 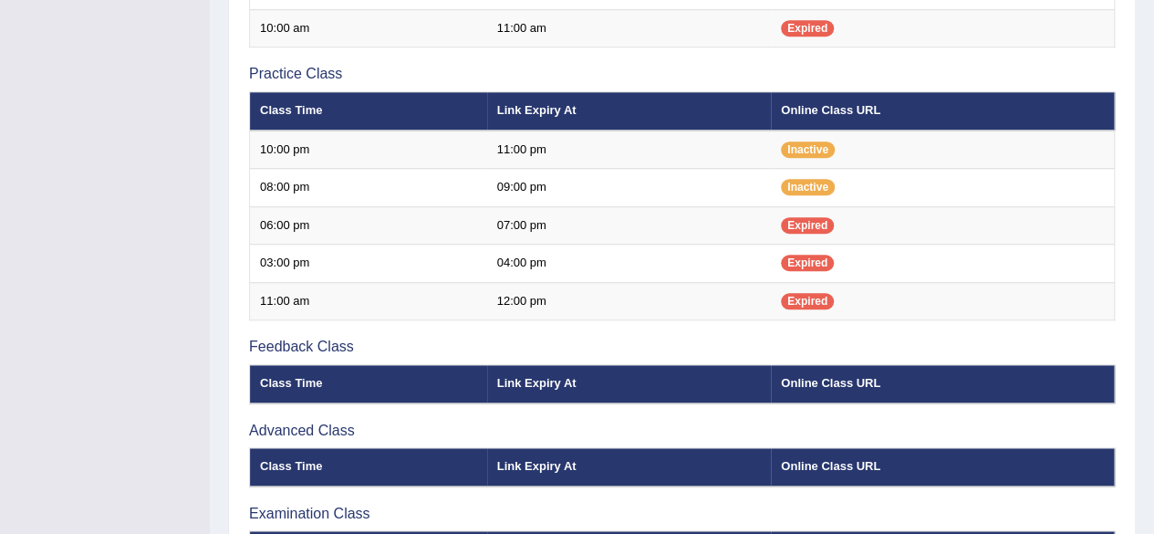 What do you see at coordinates (629, 264) in the screenshot?
I see `td: 04:00 pm` at bounding box center [629, 264].